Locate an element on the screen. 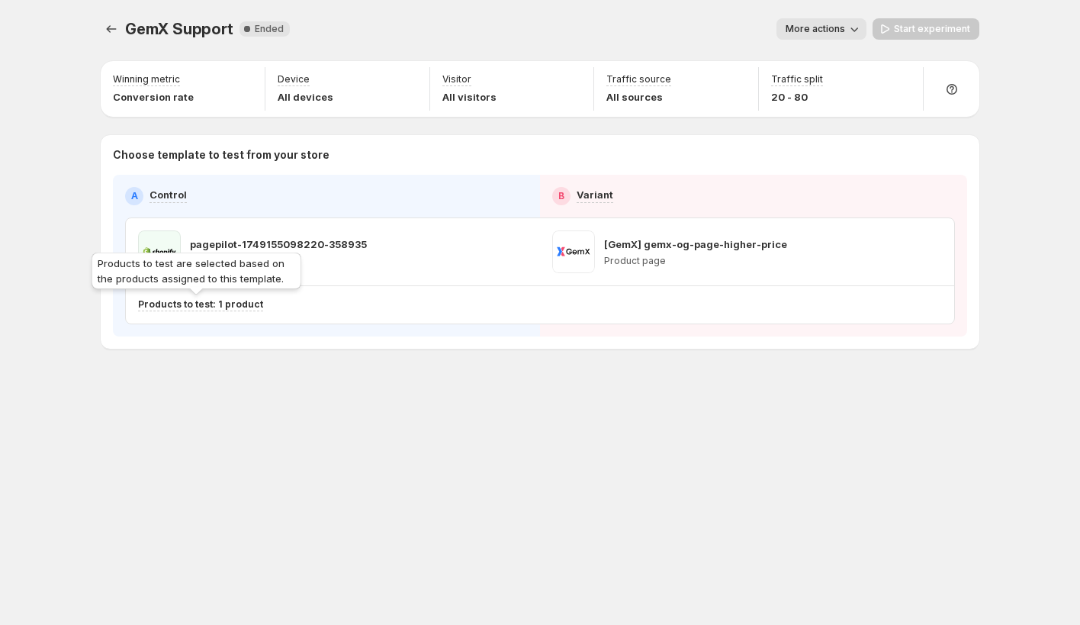 This screenshot has width=1080, height=625. p: 20 - 80 is located at coordinates (797, 97).